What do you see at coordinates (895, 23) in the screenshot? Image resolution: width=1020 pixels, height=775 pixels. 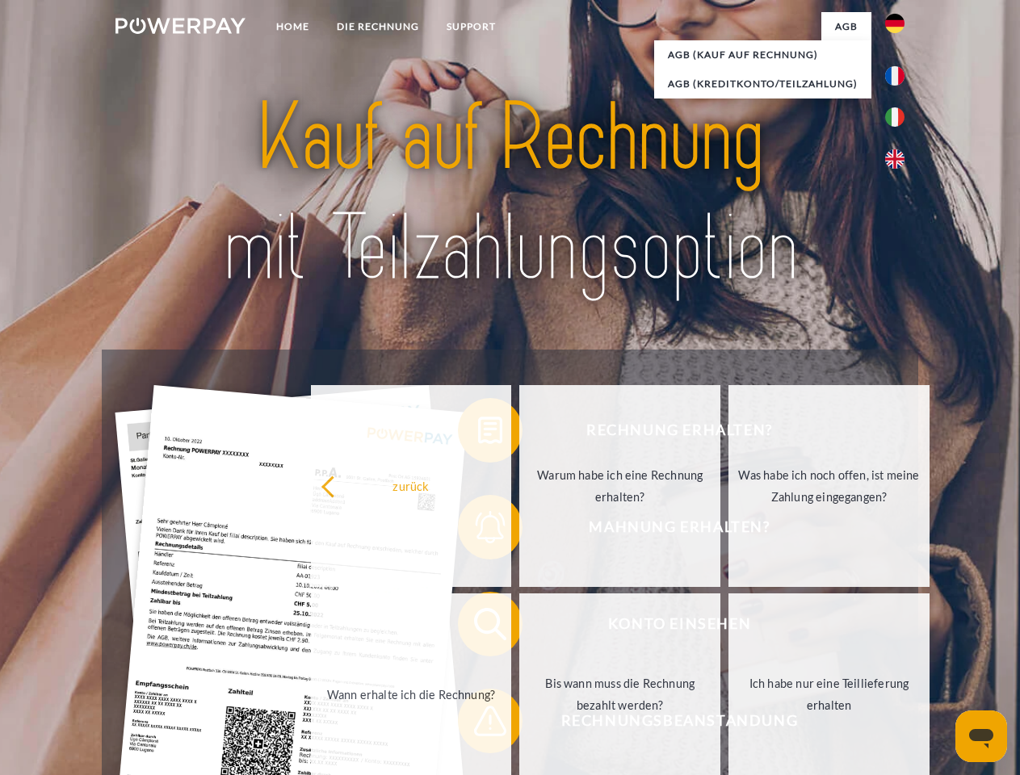 I see `img: de` at bounding box center [895, 23].